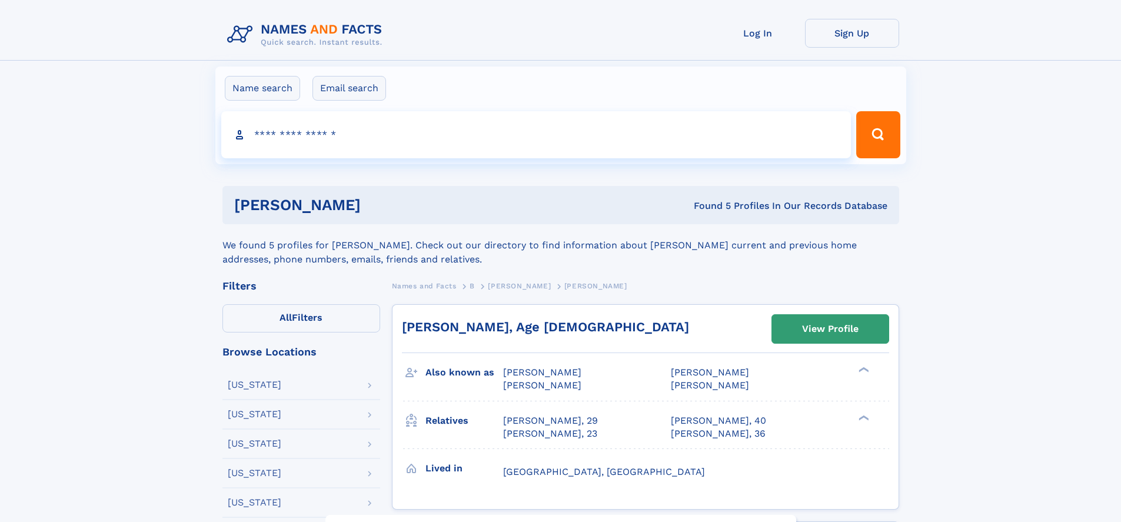  I want to click on label: Filters, so click(301, 318).